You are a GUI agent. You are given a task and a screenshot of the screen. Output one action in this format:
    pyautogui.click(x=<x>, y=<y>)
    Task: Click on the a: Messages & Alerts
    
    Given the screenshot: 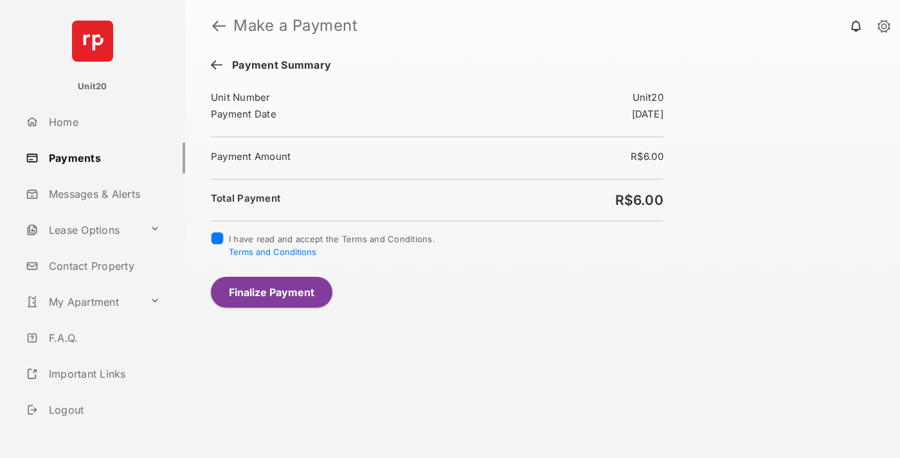 What is the action you would take?
    pyautogui.click(x=103, y=194)
    